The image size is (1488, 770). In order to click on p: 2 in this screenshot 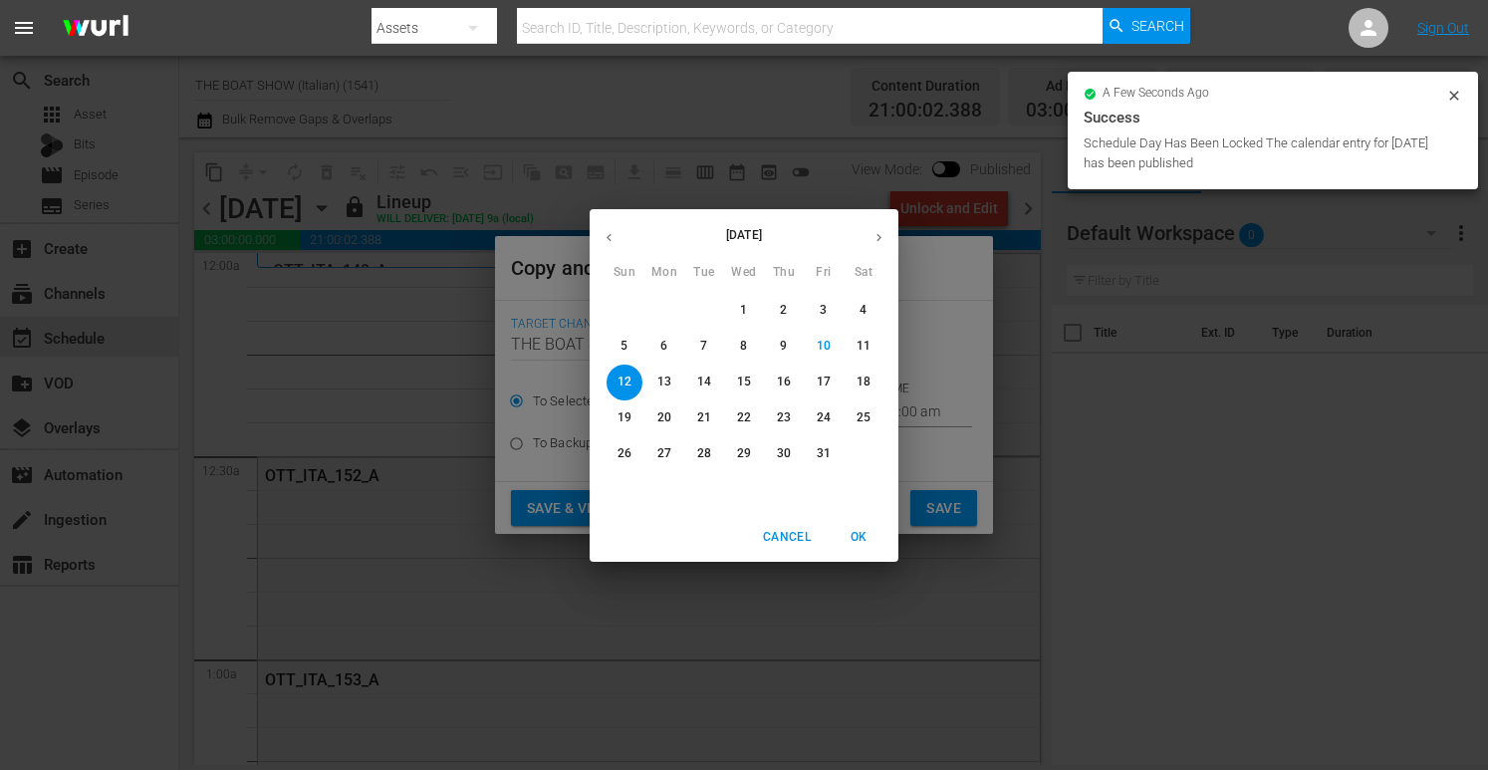, I will do `click(783, 310)`.